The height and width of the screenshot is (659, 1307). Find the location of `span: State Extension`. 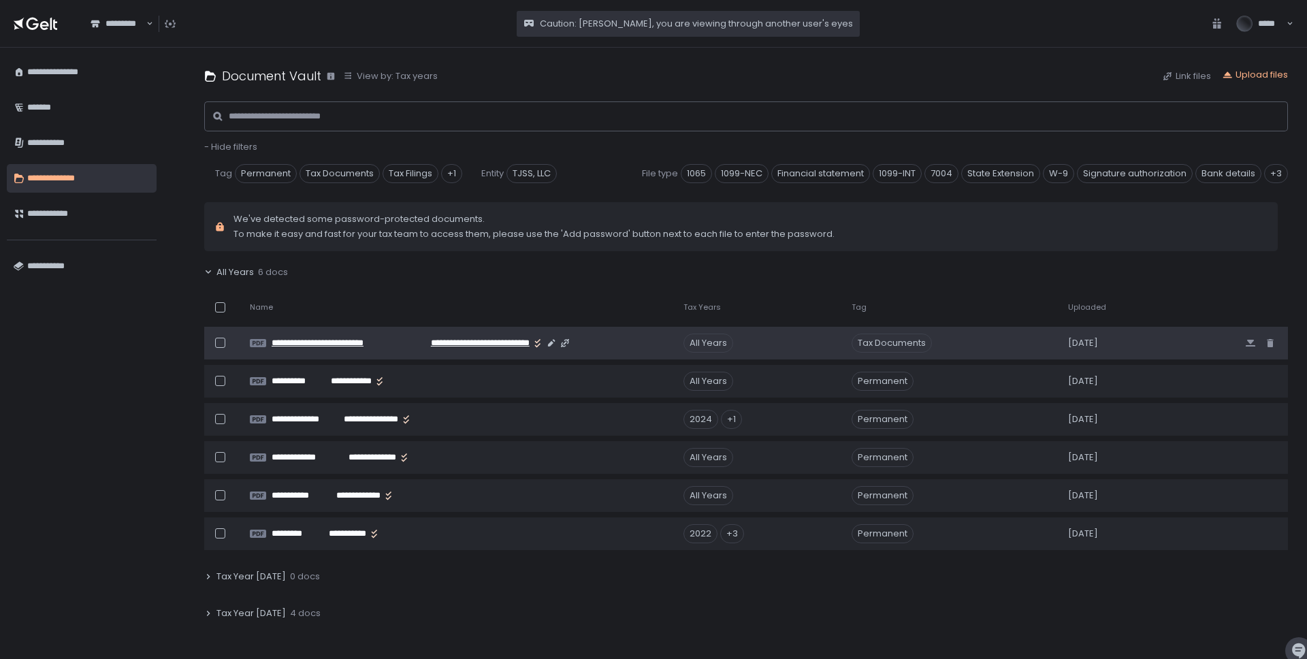

span: State Extension is located at coordinates (1001, 174).